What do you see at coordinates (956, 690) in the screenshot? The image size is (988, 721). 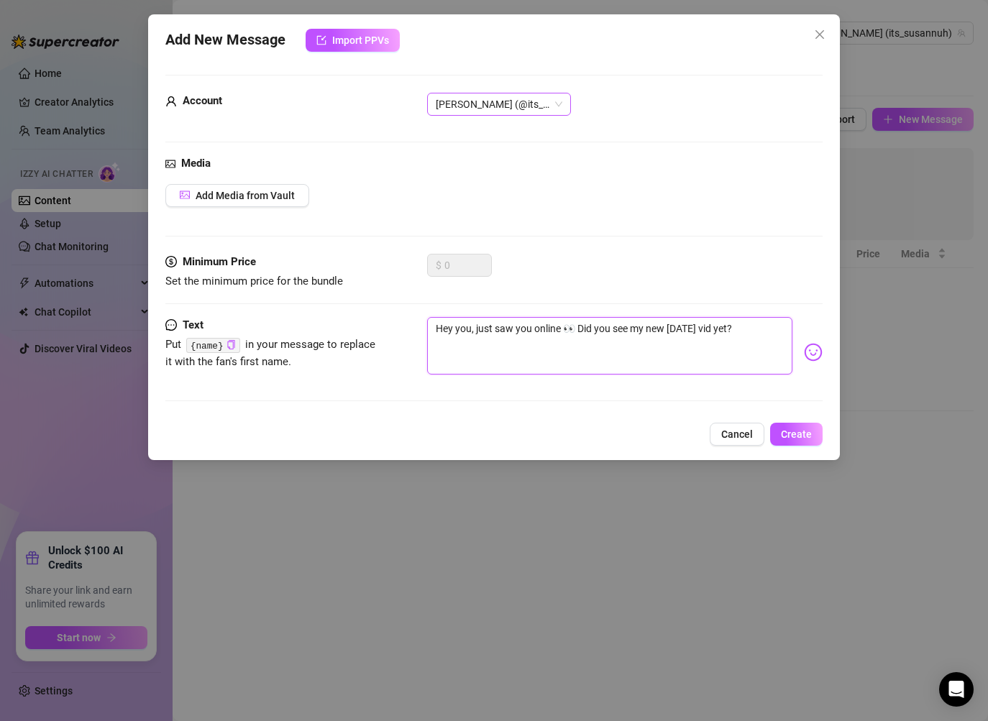 I see `div: Open Intercom Messenger` at bounding box center [956, 690].